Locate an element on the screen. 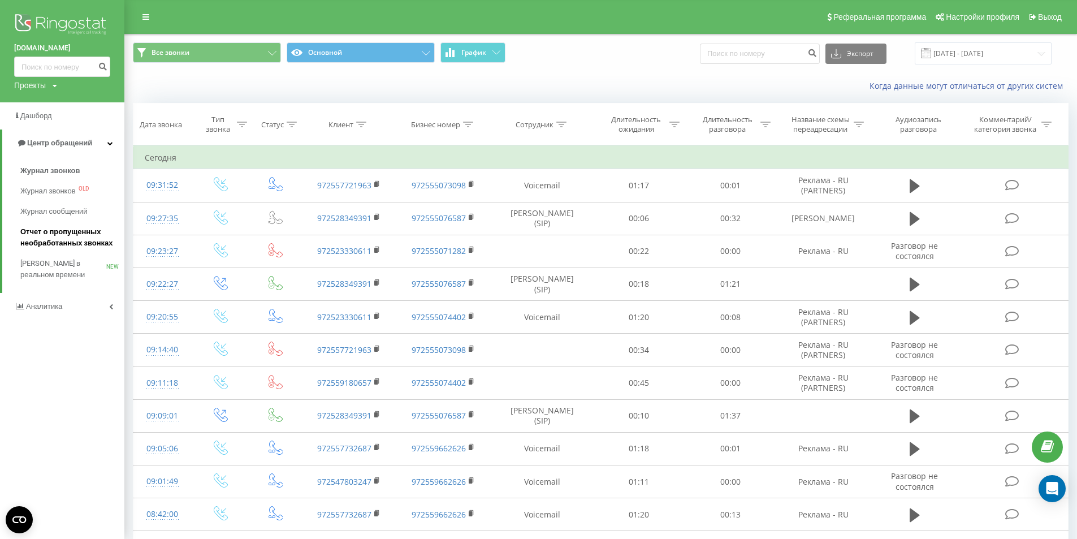 The height and width of the screenshot is (539, 1077). div: Бизнес номер is located at coordinates (435, 124).